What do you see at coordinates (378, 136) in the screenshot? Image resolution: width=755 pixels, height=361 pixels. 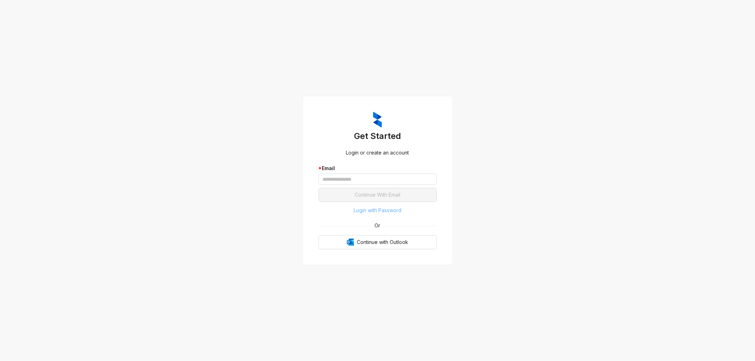 I see `h3: Get Started` at bounding box center [378, 136].